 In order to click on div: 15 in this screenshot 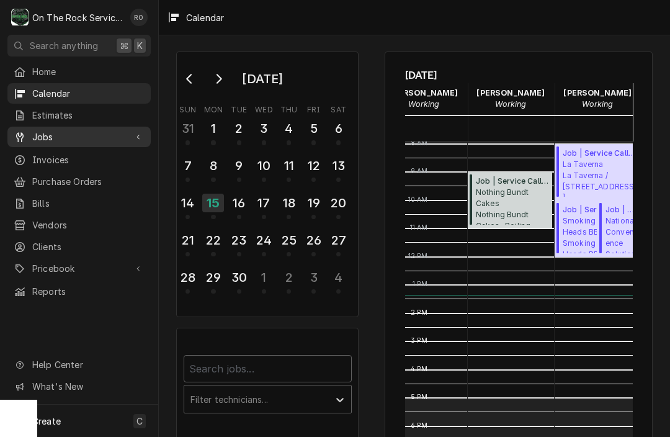, I will do `click(213, 203)`.